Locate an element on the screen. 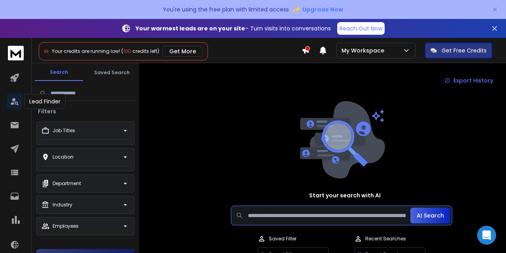 Image resolution: width=506 pixels, height=253 pixels. strong: Your warmest leads are on your site is located at coordinates (190, 28).